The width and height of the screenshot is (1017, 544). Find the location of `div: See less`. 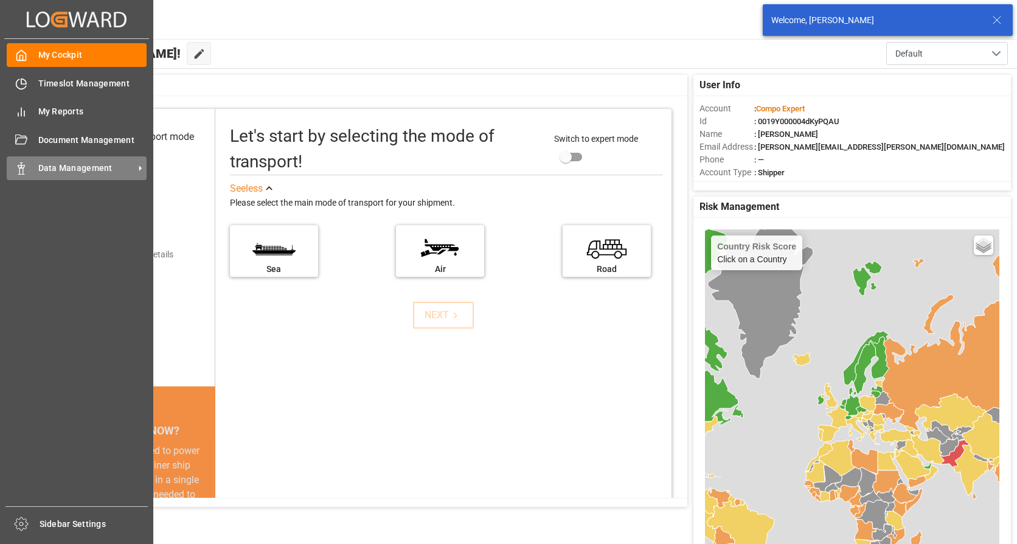

div: See less is located at coordinates (246, 189).